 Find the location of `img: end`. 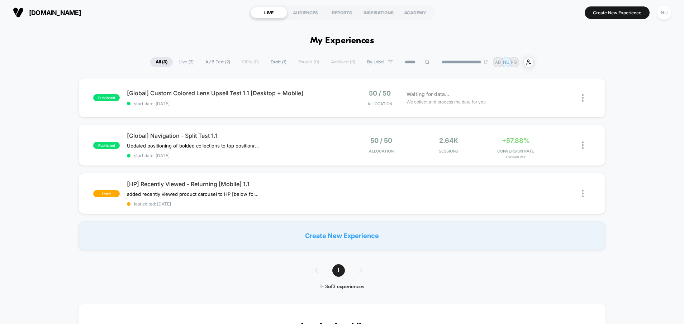

img: end is located at coordinates (486, 62).